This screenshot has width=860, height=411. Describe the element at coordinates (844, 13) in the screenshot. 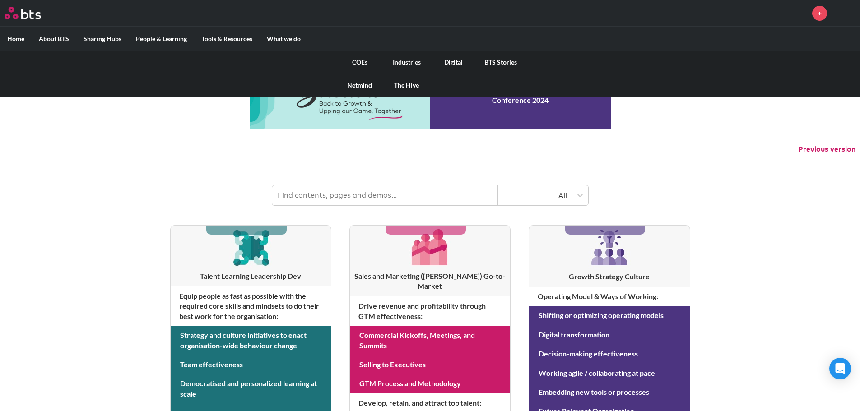

I see `img: Keni Putterman` at that location.